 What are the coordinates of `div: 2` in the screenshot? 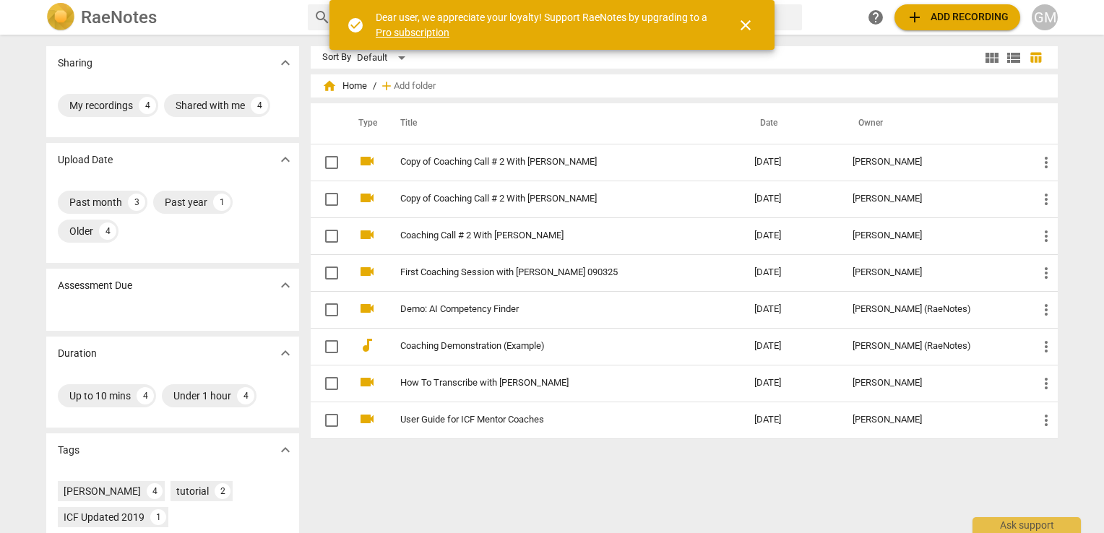 It's located at (222, 491).